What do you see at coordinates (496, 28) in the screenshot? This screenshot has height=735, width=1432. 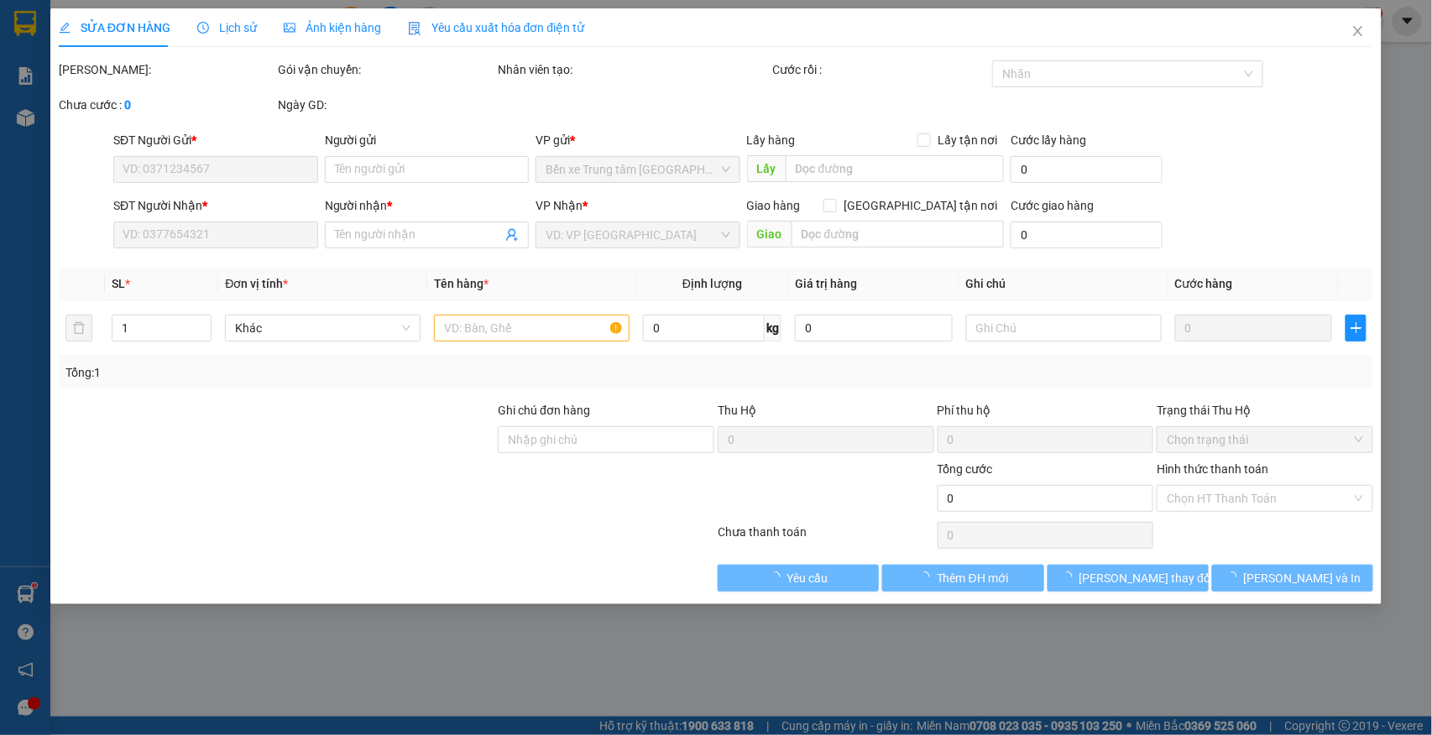 I see `span: Yêu cầu xuất hóa đơn điện tử` at bounding box center [496, 28].